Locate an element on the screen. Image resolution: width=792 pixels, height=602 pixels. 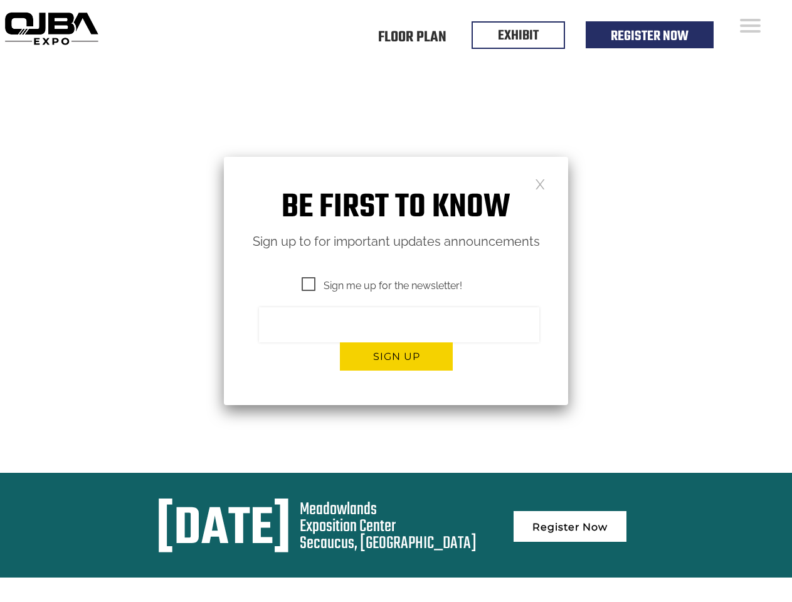
span: Sign me up for the newsletter! is located at coordinates (382, 285).